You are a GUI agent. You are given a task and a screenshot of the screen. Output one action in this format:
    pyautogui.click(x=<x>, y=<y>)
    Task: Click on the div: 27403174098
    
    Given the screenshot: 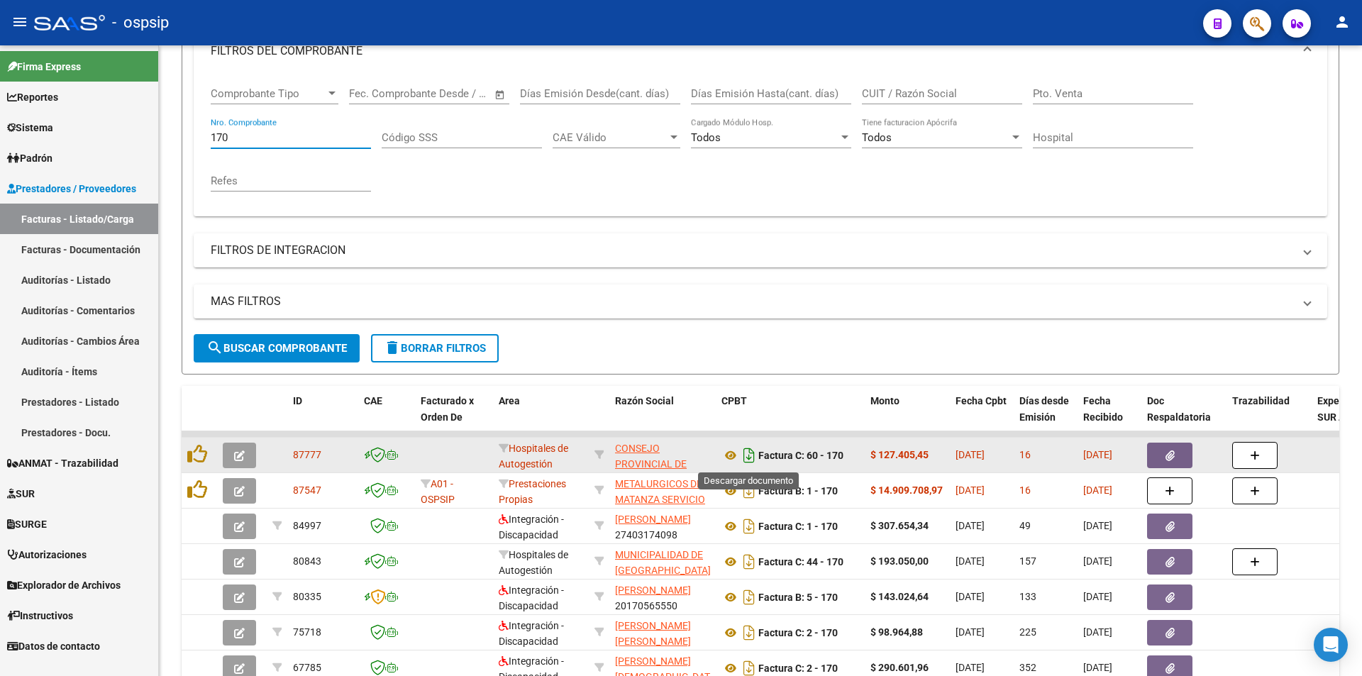 What is the action you would take?
    pyautogui.click(x=663, y=526)
    